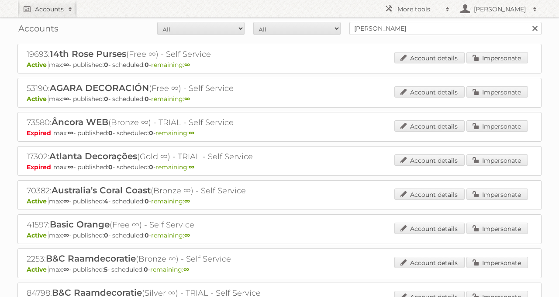  I want to click on h2: 73580: (Bronze ∞) - TRIAL - Self Service, so click(180, 122).